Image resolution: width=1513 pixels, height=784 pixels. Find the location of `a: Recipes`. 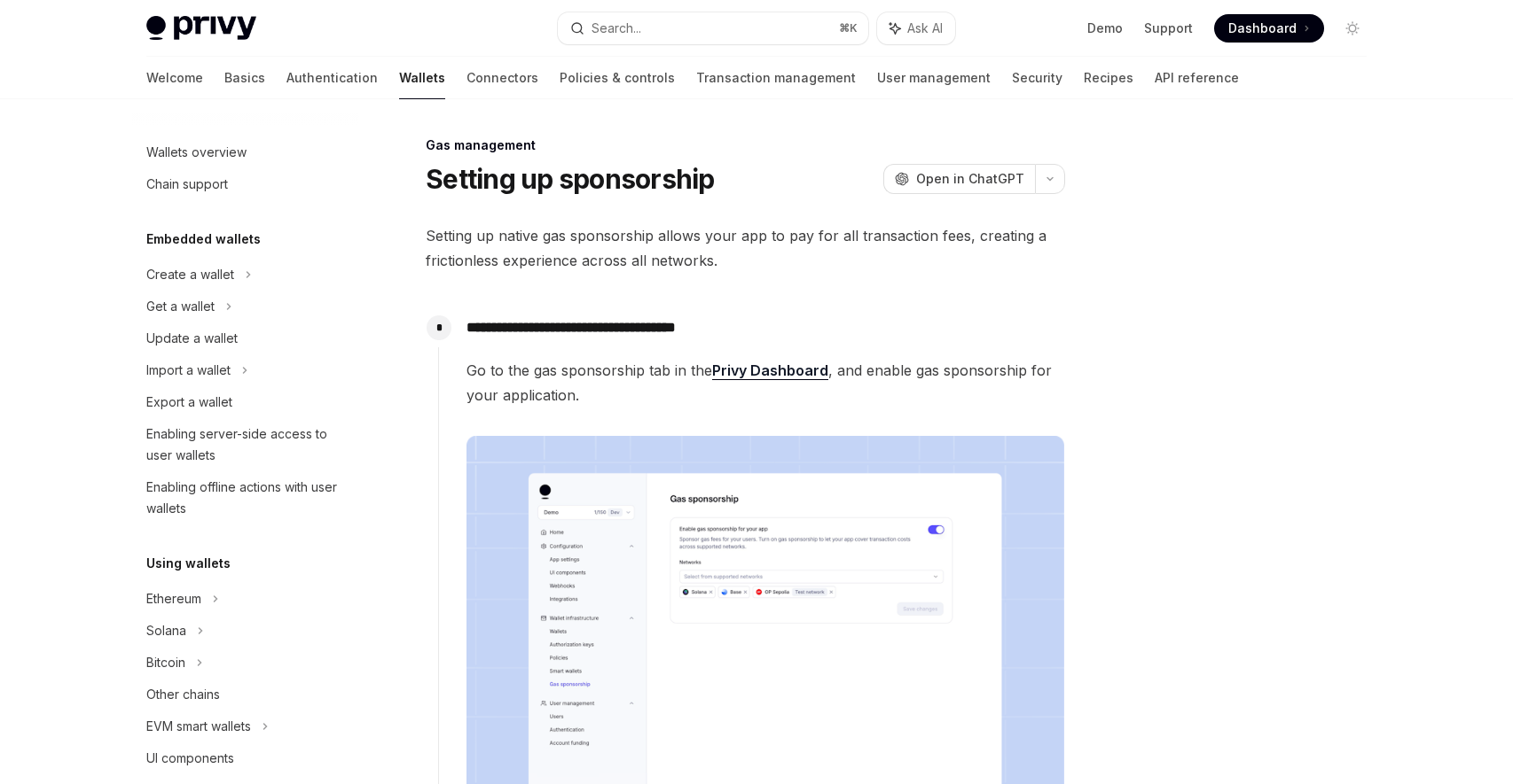

a: Recipes is located at coordinates (1108, 78).